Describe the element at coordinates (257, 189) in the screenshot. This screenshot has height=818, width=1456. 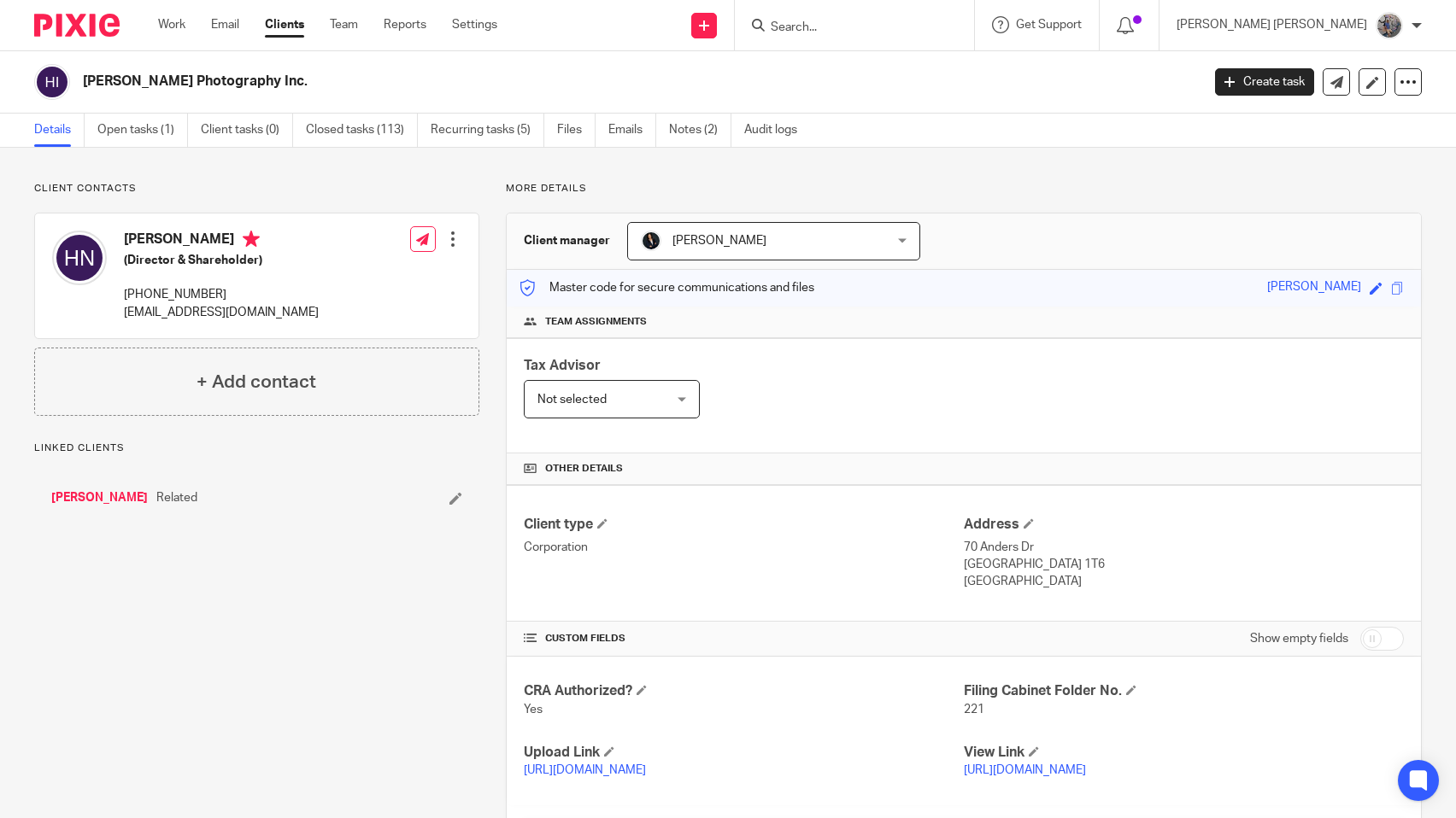
I see `p: Client contacts` at that location.